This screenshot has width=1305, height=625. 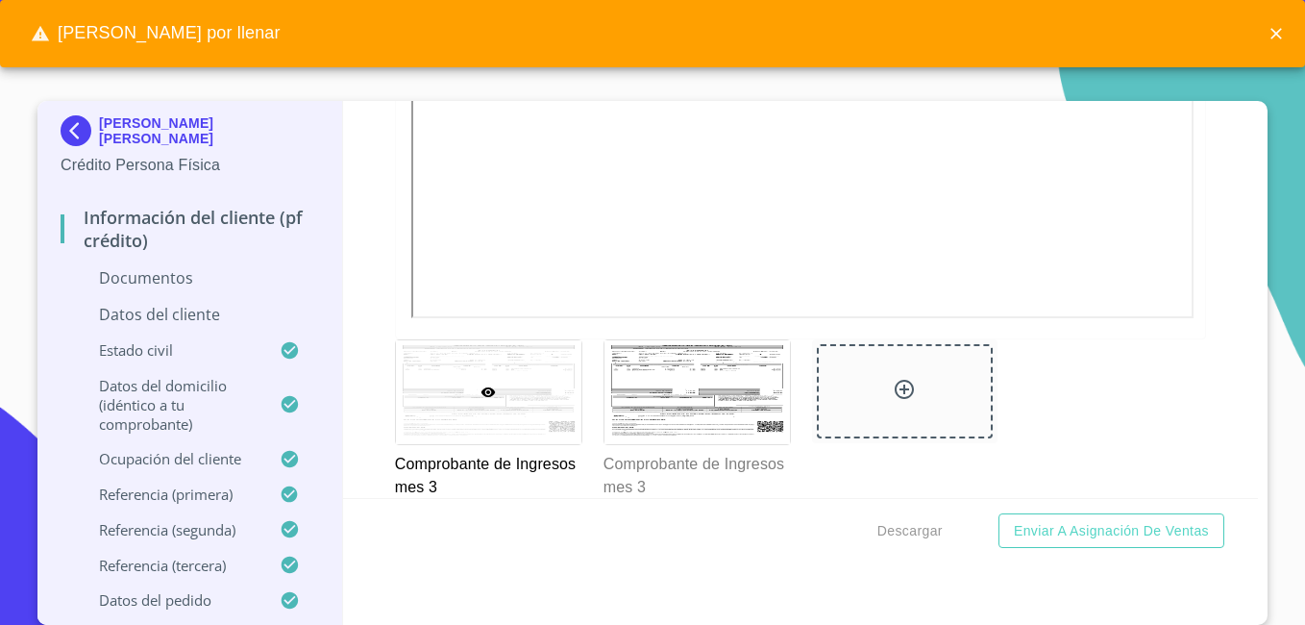 What do you see at coordinates (1111, 530) in the screenshot?
I see `button: Enviar a Asignación de Ventas` at bounding box center [1111, 530].